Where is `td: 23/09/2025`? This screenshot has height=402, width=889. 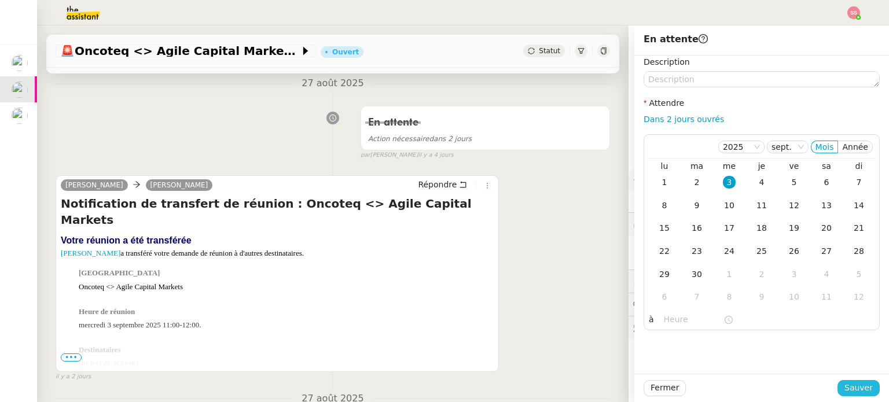 td: 23/09/2025 is located at coordinates (697, 252).